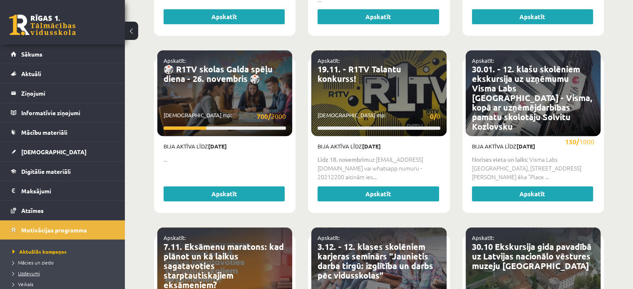 The image size is (633, 289). What do you see at coordinates (62, 210) in the screenshot?
I see `a: Atzīmes` at bounding box center [62, 210].